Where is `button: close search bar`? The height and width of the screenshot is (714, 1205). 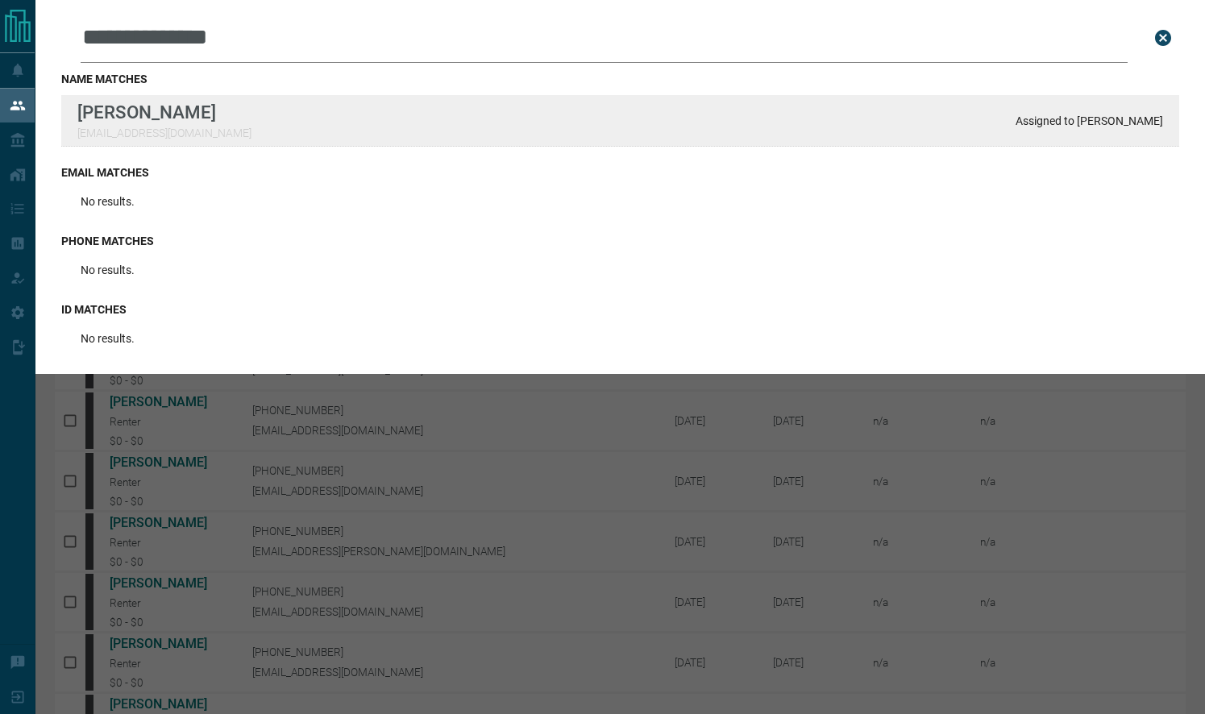
button: close search bar is located at coordinates (1163, 38).